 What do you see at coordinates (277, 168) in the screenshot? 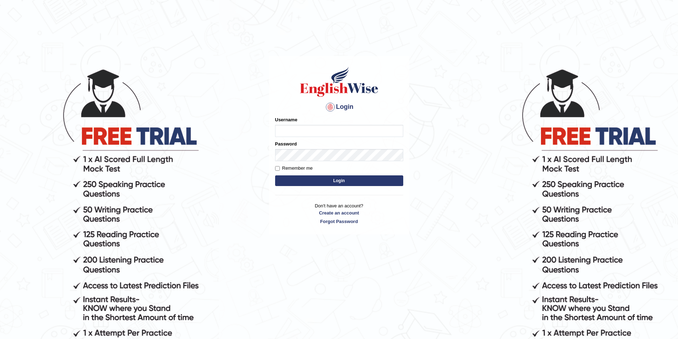
I see `input: Remember me` at bounding box center [277, 168].